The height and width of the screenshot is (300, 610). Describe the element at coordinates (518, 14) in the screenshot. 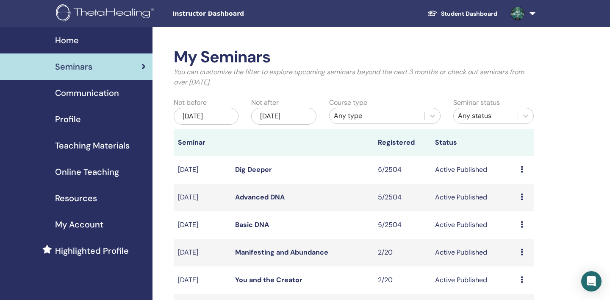

I see `img: default.jpg` at that location.